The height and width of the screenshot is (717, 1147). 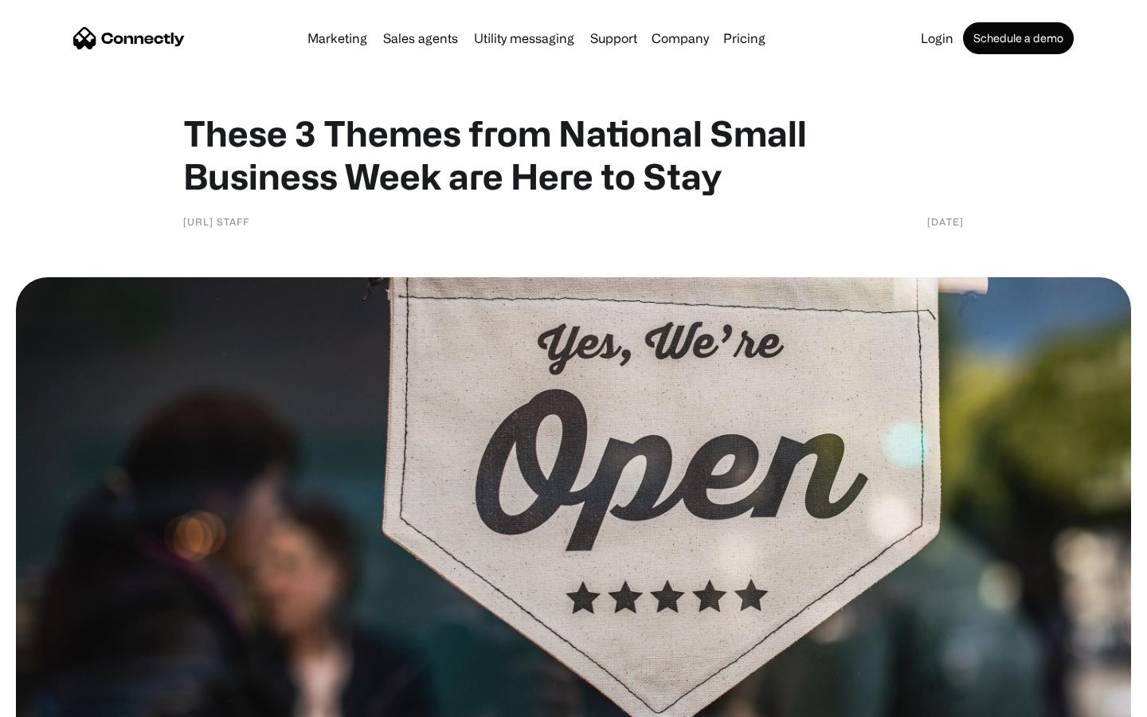 What do you see at coordinates (524, 38) in the screenshot?
I see `a: Utility messaging` at bounding box center [524, 38].